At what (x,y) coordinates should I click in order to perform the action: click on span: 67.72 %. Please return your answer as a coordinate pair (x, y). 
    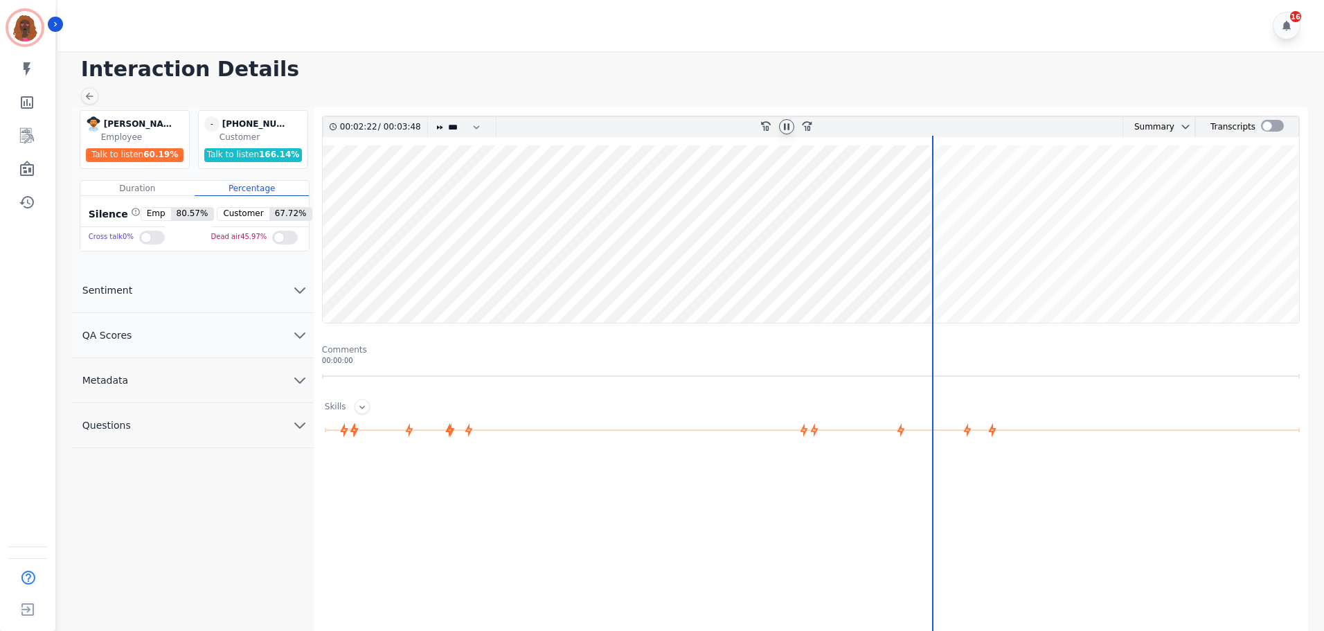
    Looking at the image, I should click on (291, 214).